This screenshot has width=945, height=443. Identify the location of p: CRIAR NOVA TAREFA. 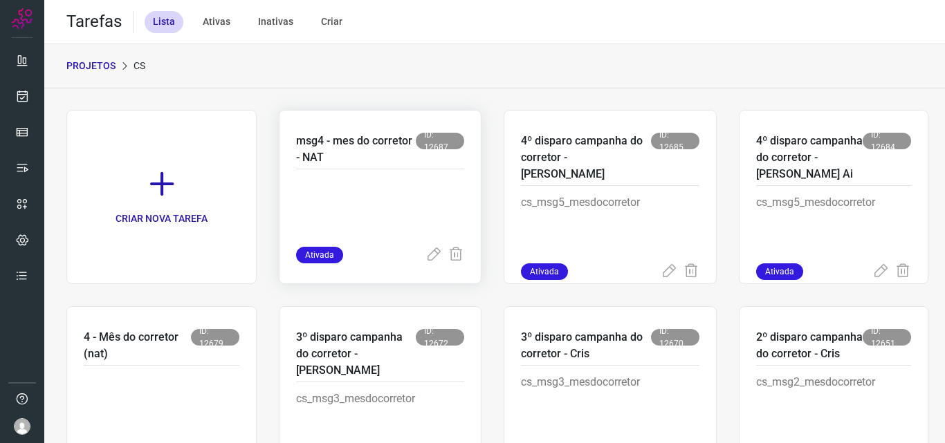
(161, 218).